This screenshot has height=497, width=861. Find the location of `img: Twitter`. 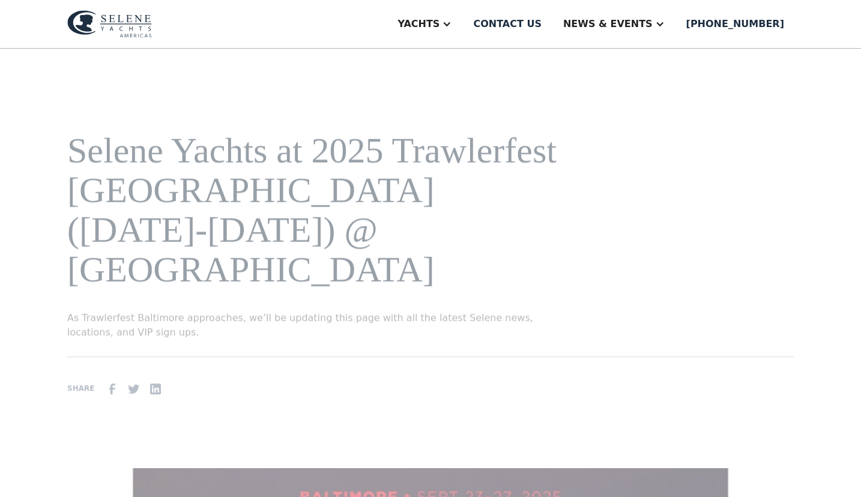

img: Twitter is located at coordinates (134, 389).